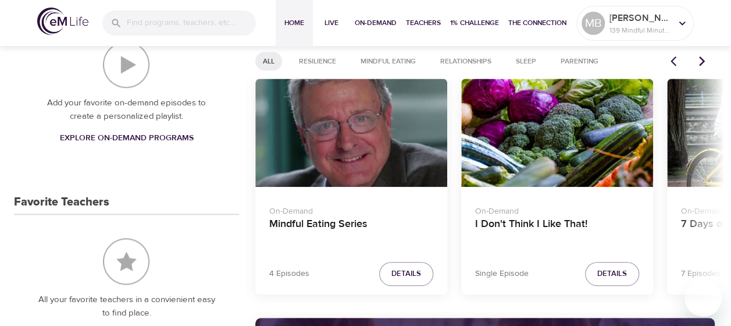 This screenshot has height=326, width=731. What do you see at coordinates (126, 109) in the screenshot?
I see `p: Add your favorite on-demand episodes to create a personalized playlist.` at bounding box center [126, 109].